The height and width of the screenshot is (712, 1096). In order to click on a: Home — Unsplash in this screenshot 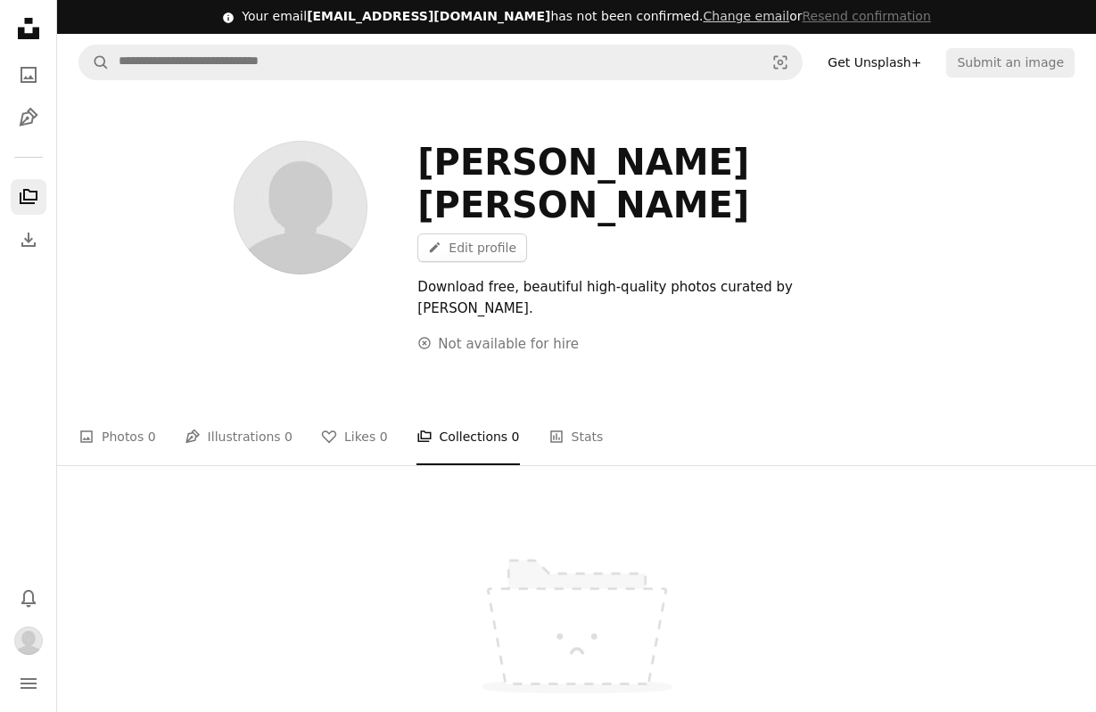, I will do `click(29, 30)`.